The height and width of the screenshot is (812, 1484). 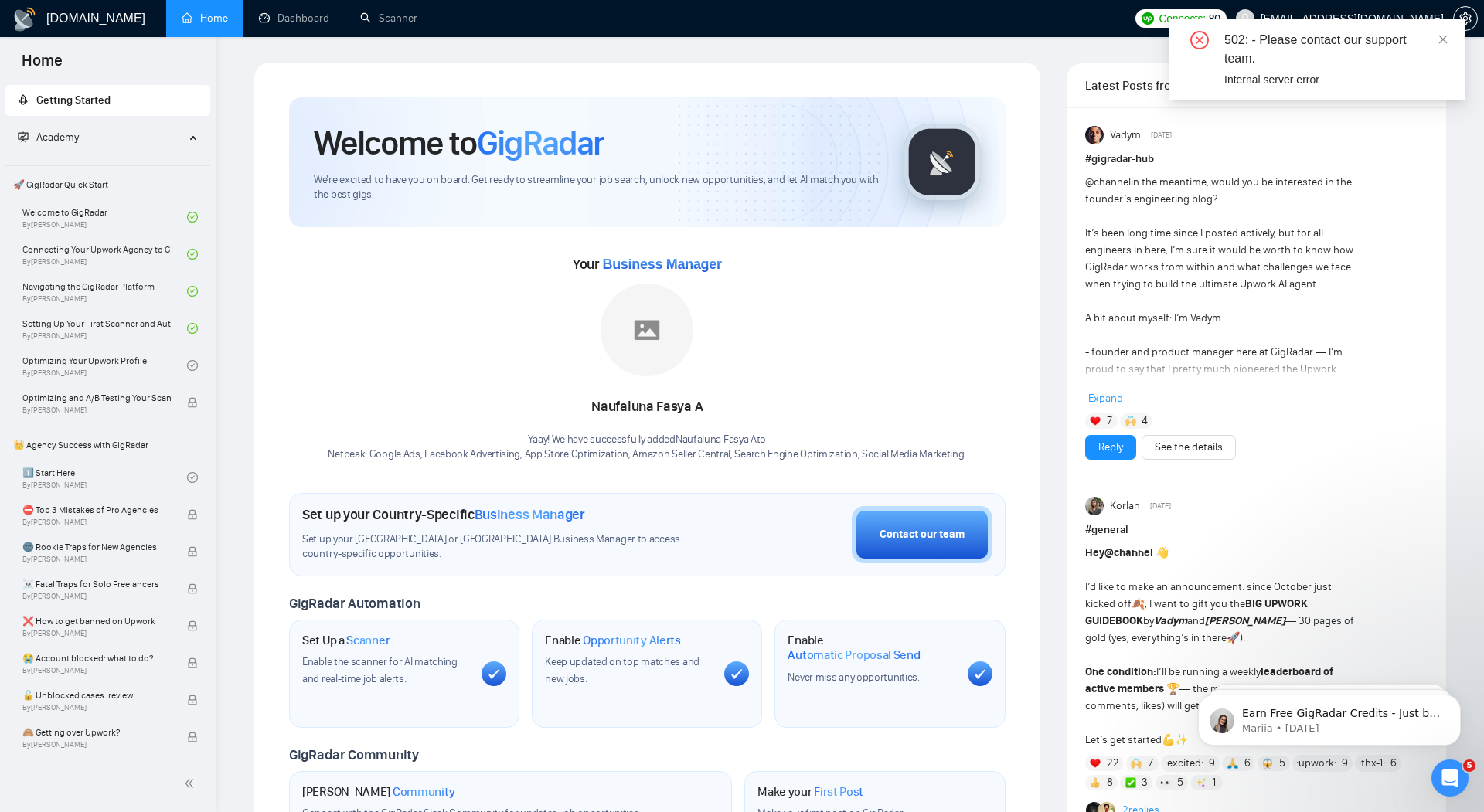 I want to click on img: Profile image for Mariia, so click(x=47, y=59).